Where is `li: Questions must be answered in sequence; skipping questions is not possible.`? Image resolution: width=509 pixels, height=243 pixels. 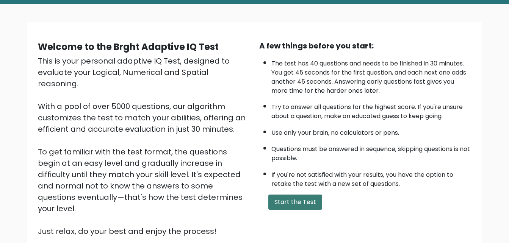
li: Questions must be answered in sequence; skipping questions is not possible. is located at coordinates (371, 152).